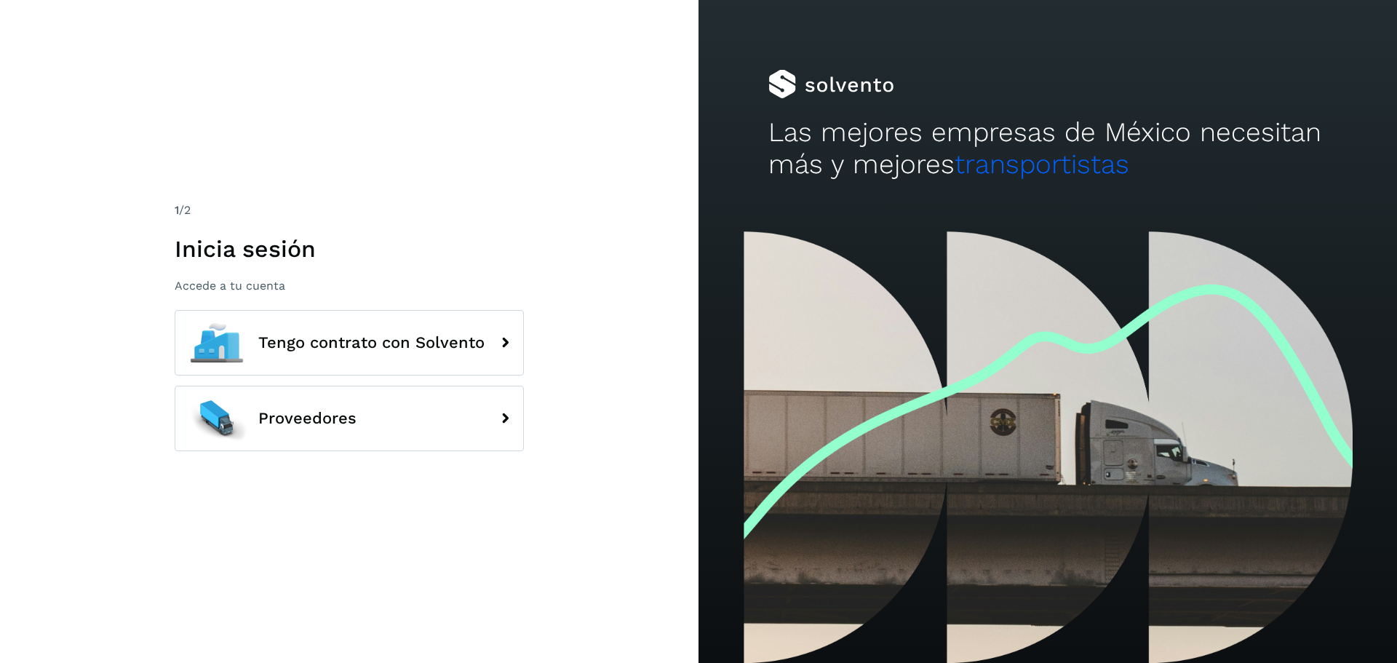  What do you see at coordinates (371, 343) in the screenshot?
I see `span: Tengo contrato con Solvento` at bounding box center [371, 343].